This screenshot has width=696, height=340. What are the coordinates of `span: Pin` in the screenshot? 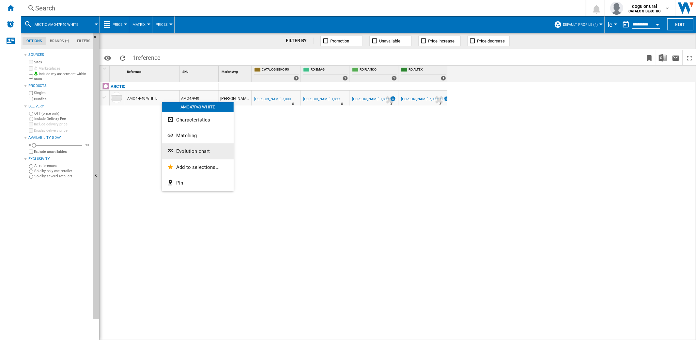 It's located at (179, 183).